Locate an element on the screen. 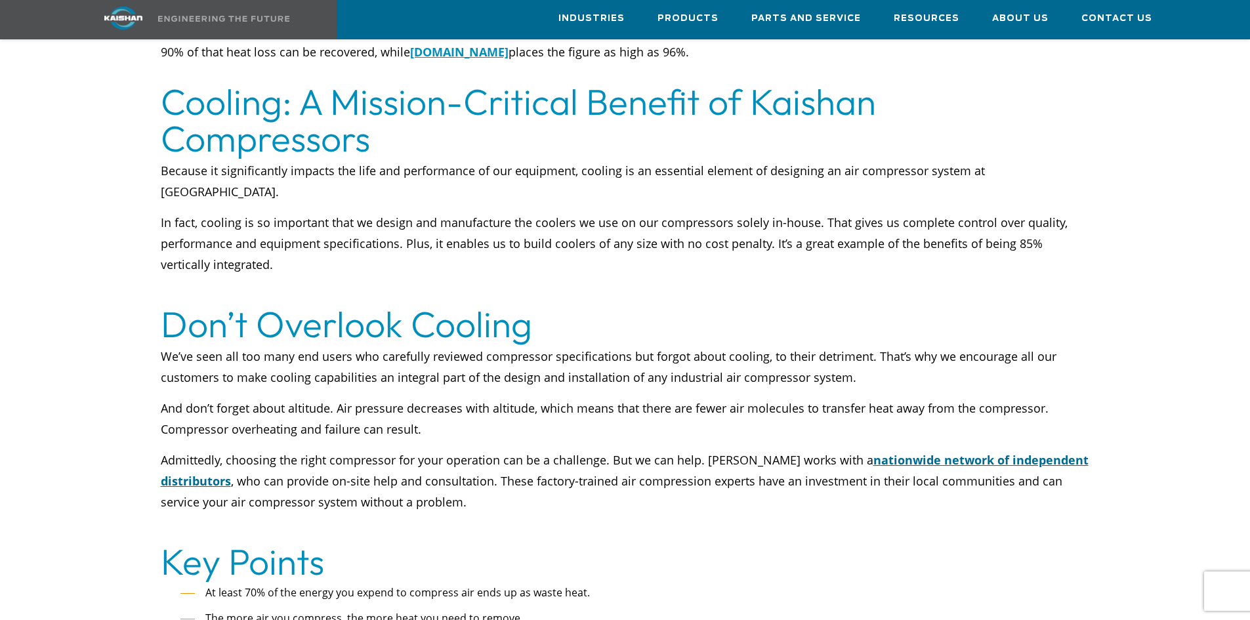  span: Resources is located at coordinates (927, 18).